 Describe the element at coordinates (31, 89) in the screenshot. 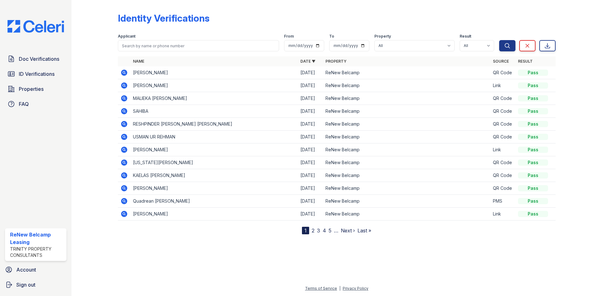

I see `span: Properties` at that location.